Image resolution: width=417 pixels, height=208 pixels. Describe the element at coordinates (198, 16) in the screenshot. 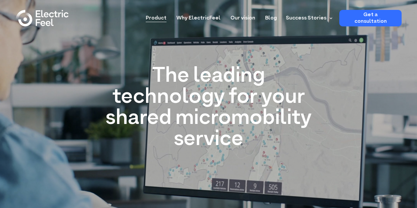

I see `a: Why ElectricFeel` at that location.